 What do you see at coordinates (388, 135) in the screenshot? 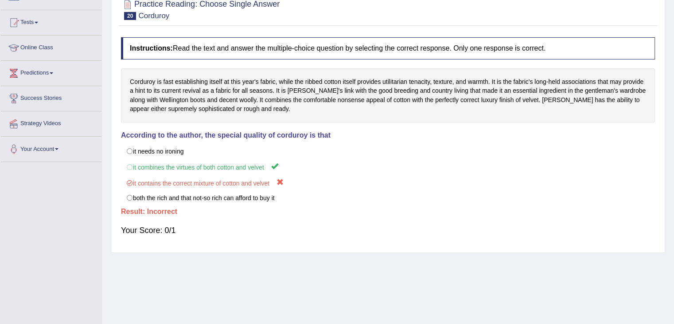
I see `h4: According to the author, the special quality of corduroy is that` at bounding box center [388, 135].